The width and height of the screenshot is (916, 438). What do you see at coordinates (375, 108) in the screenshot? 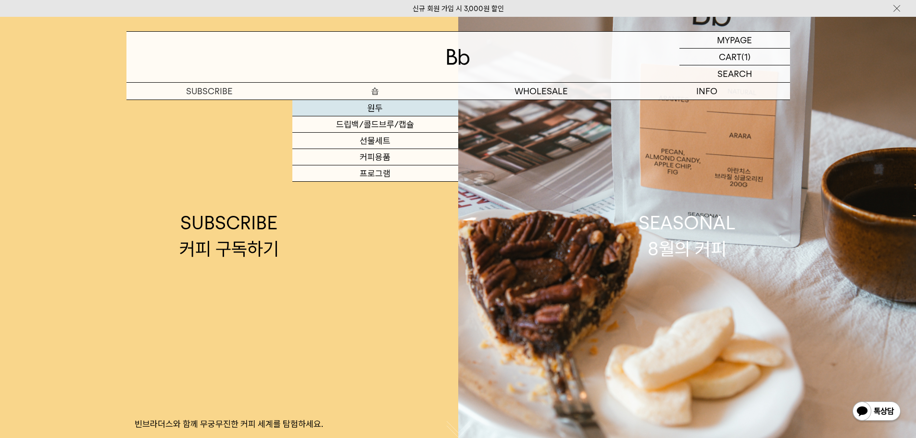
I see `a: 원두` at bounding box center [375, 108].